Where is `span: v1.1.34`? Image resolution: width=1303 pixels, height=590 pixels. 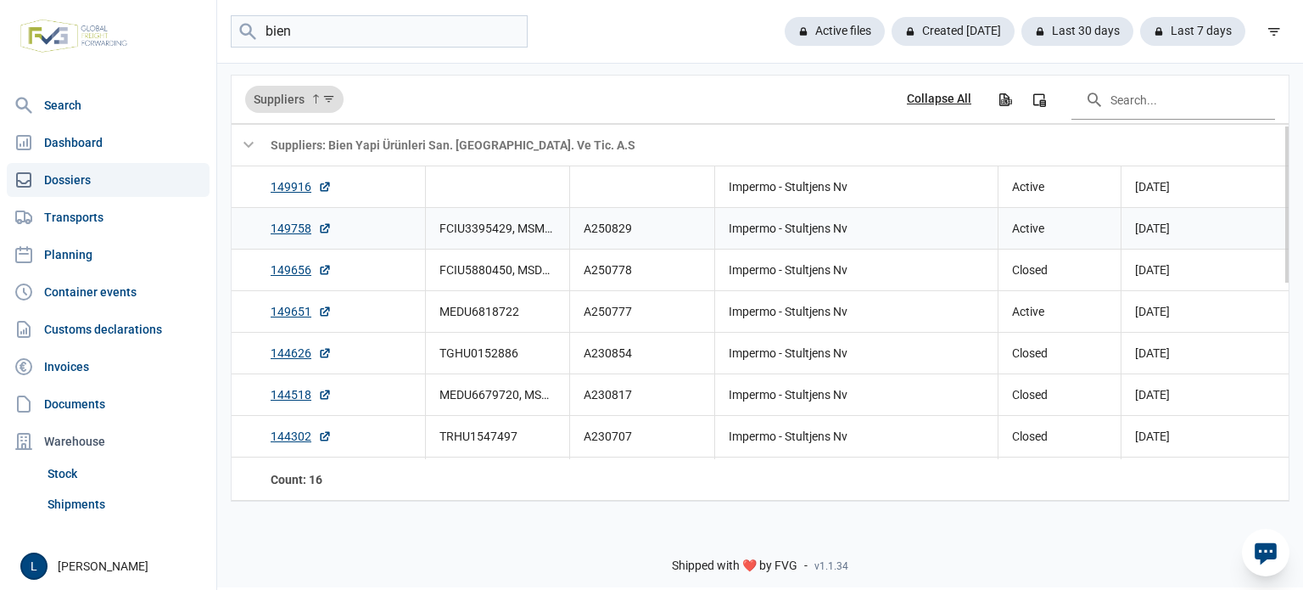
span: v1.1.34 is located at coordinates (832, 566).